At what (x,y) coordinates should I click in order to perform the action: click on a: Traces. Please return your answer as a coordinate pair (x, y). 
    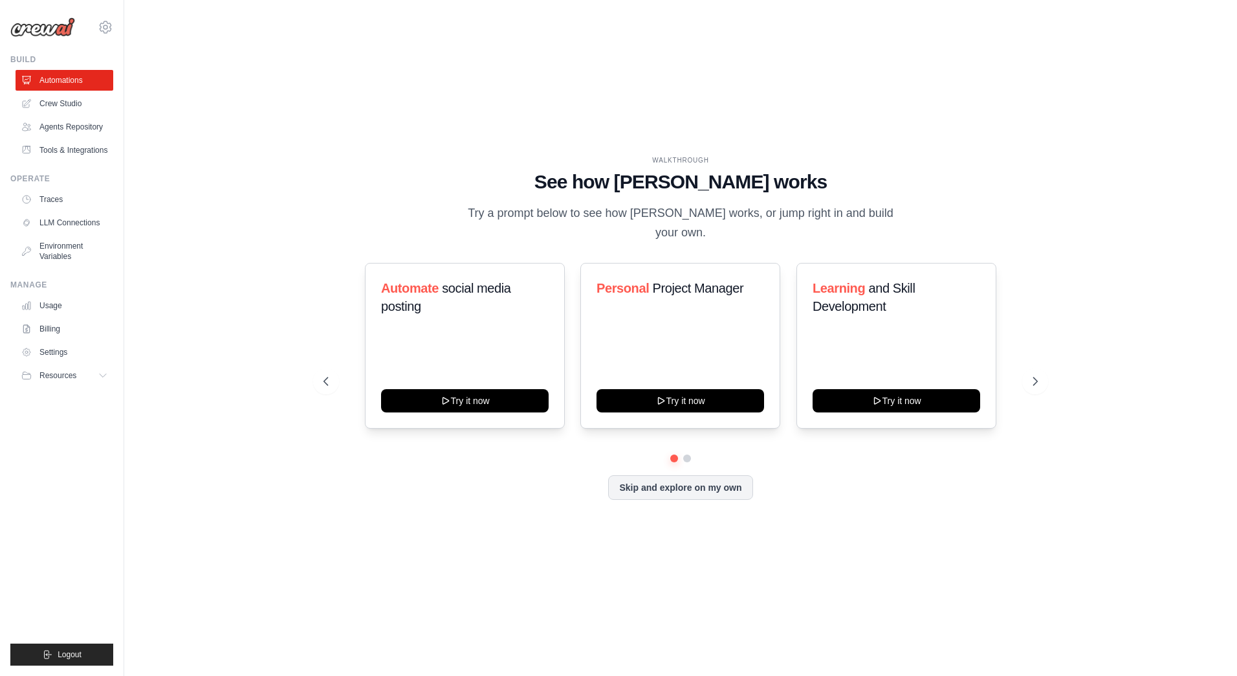
    Looking at the image, I should click on (64, 199).